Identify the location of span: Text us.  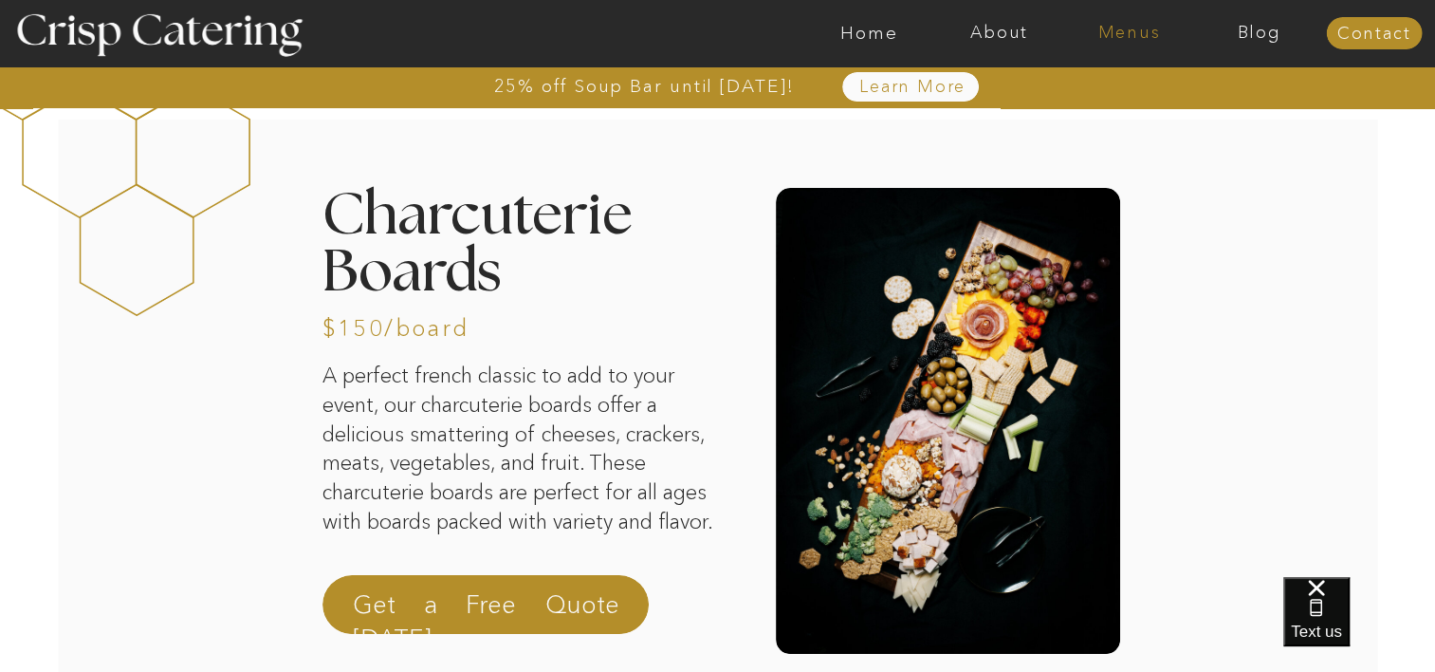
(33, 54).